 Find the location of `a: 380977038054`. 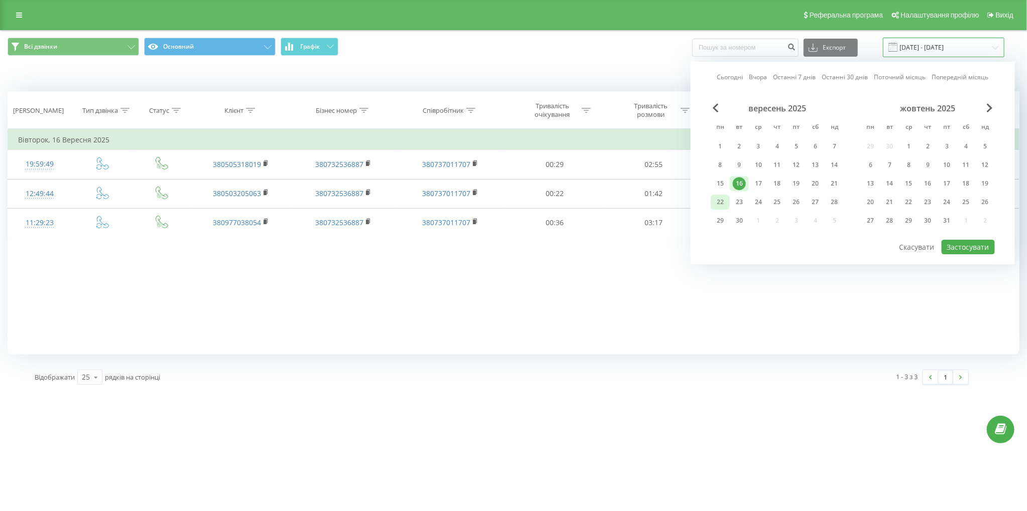

a: 380977038054 is located at coordinates (237, 222).